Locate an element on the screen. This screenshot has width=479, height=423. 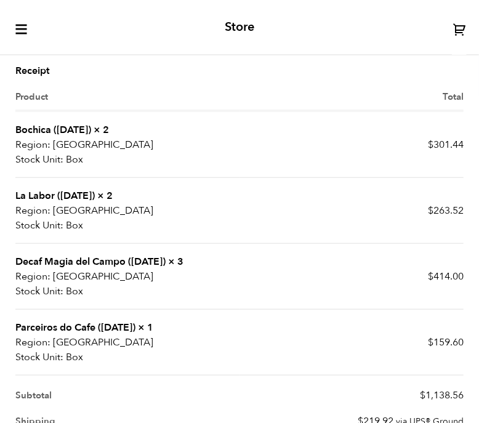
strong: × 3 is located at coordinates (176, 262).